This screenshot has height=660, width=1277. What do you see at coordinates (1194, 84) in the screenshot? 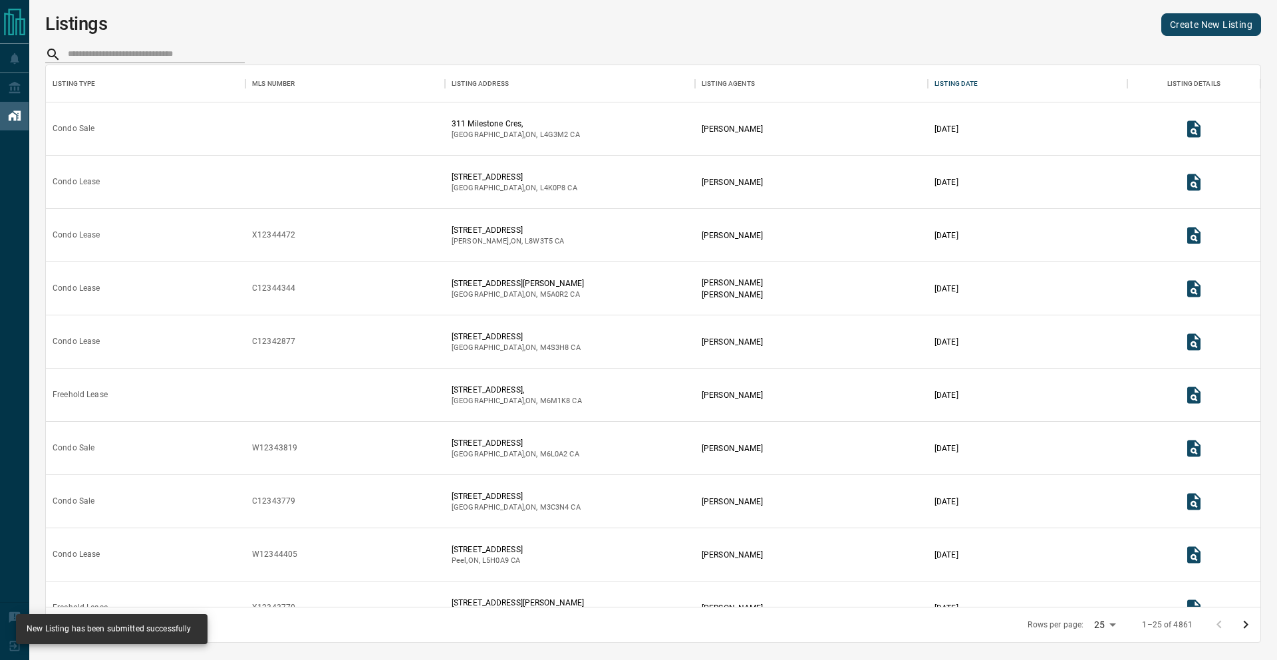
I see `div: Listing Details` at bounding box center [1194, 84].